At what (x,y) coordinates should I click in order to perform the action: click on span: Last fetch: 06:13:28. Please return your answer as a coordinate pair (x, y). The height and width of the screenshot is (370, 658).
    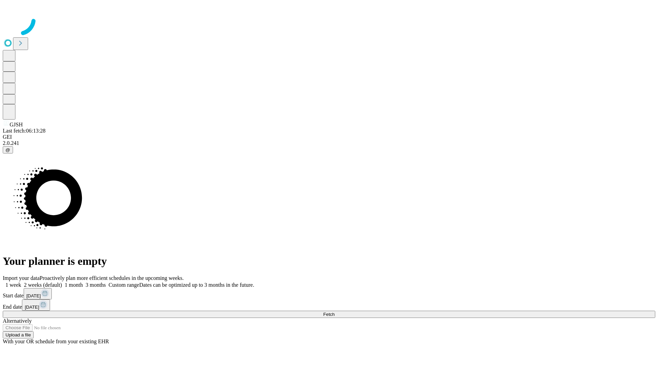
    Looking at the image, I should click on (24, 131).